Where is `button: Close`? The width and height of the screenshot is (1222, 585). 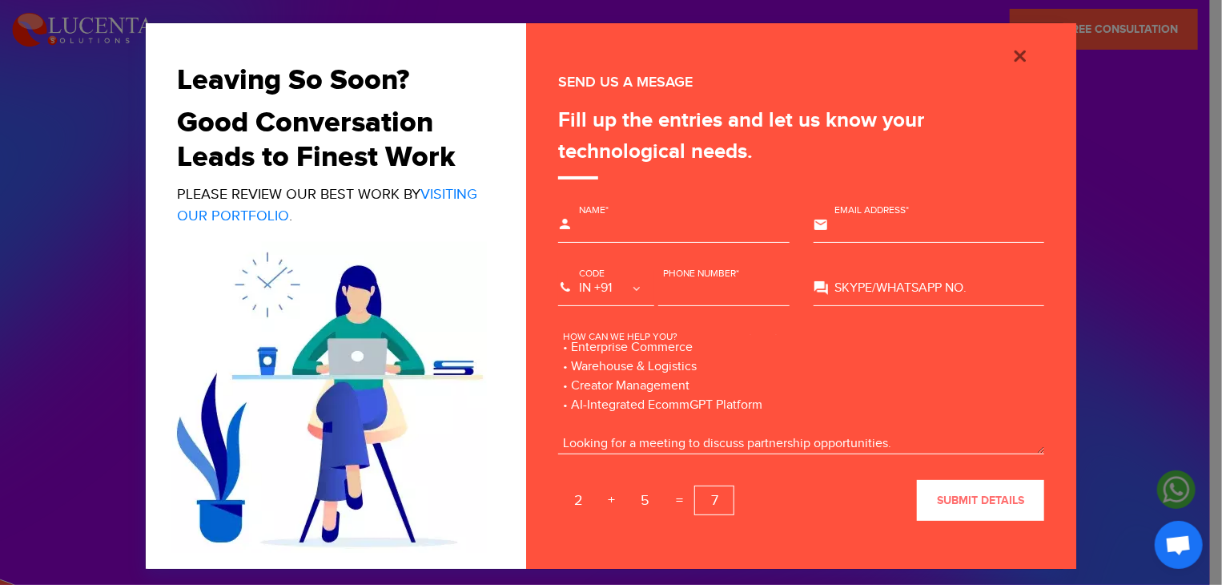 button: Close is located at coordinates (1020, 54).